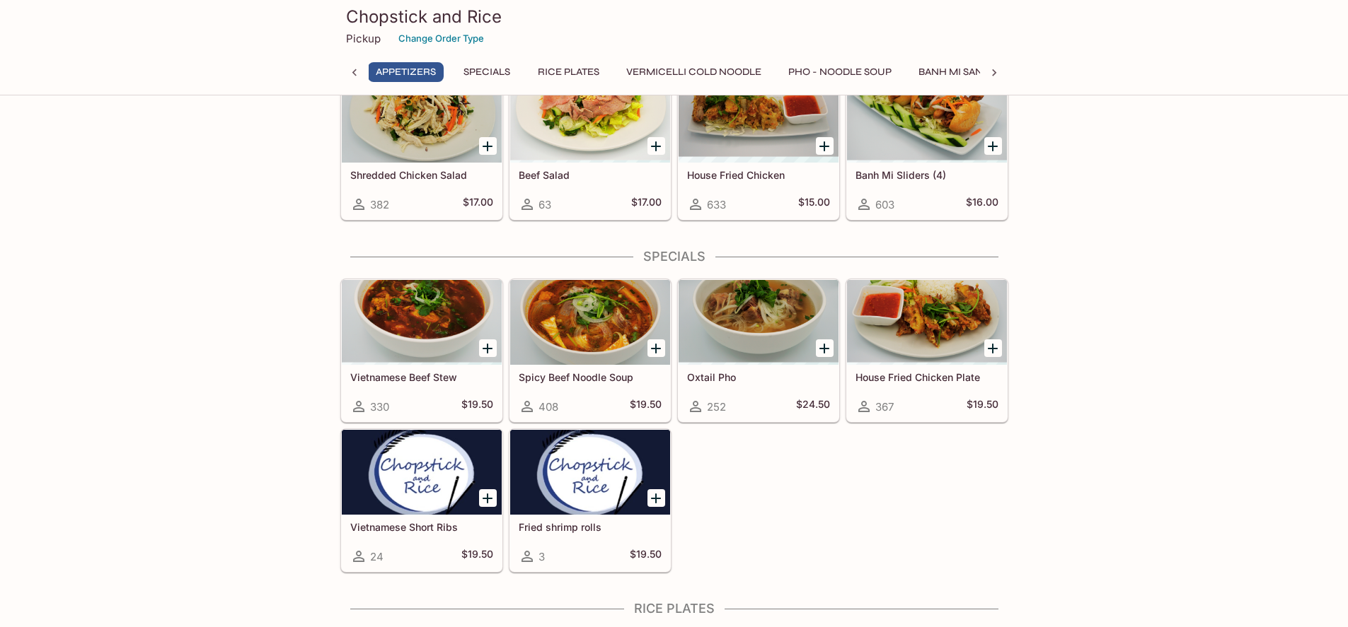 Image resolution: width=1348 pixels, height=627 pixels. Describe the element at coordinates (824, 146) in the screenshot. I see `button: Add House Fried Chicken` at that location.